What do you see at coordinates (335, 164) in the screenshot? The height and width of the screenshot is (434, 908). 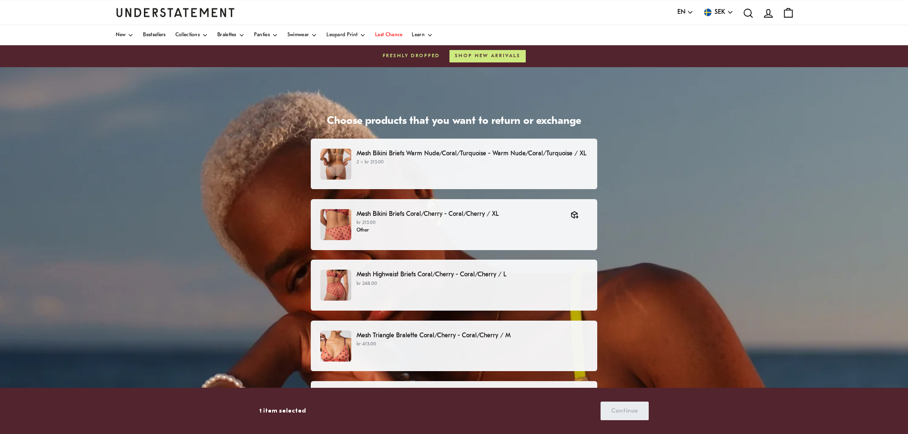 I see `img: CTME-BRF-002-1.jpg` at bounding box center [335, 164].